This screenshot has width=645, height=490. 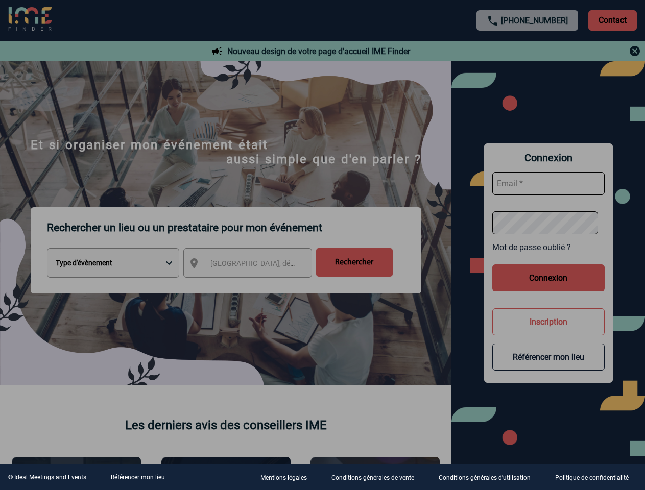 What do you see at coordinates (592, 478) in the screenshot?
I see `p: Politique de confidentialité` at bounding box center [592, 478].